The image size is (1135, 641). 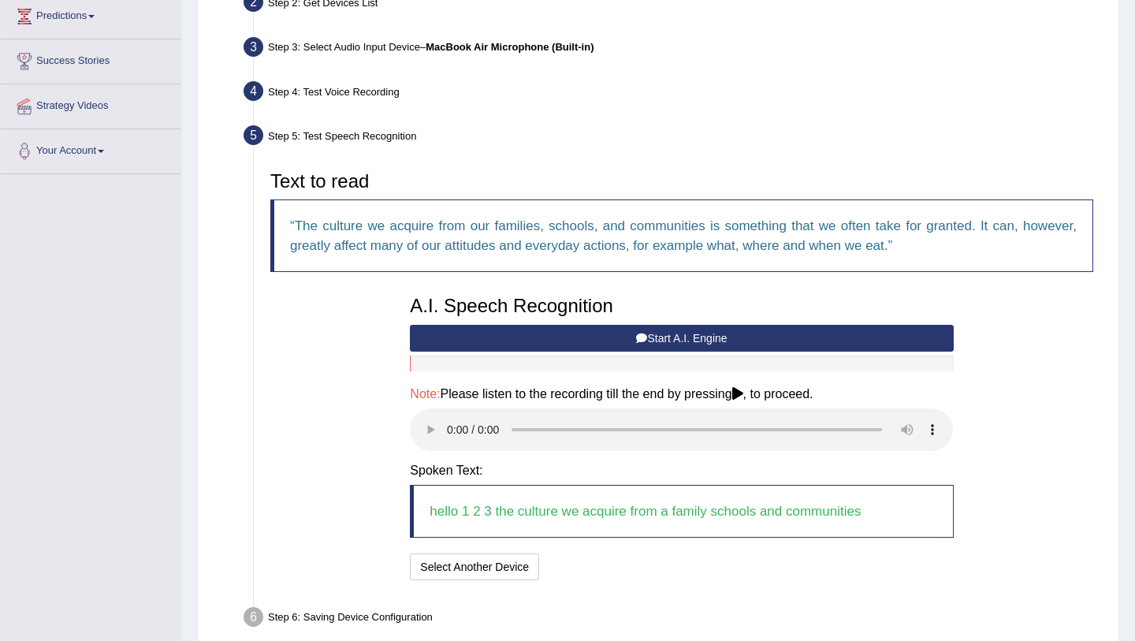 I want to click on div: Step 4: Test Voice Recording, so click(x=674, y=94).